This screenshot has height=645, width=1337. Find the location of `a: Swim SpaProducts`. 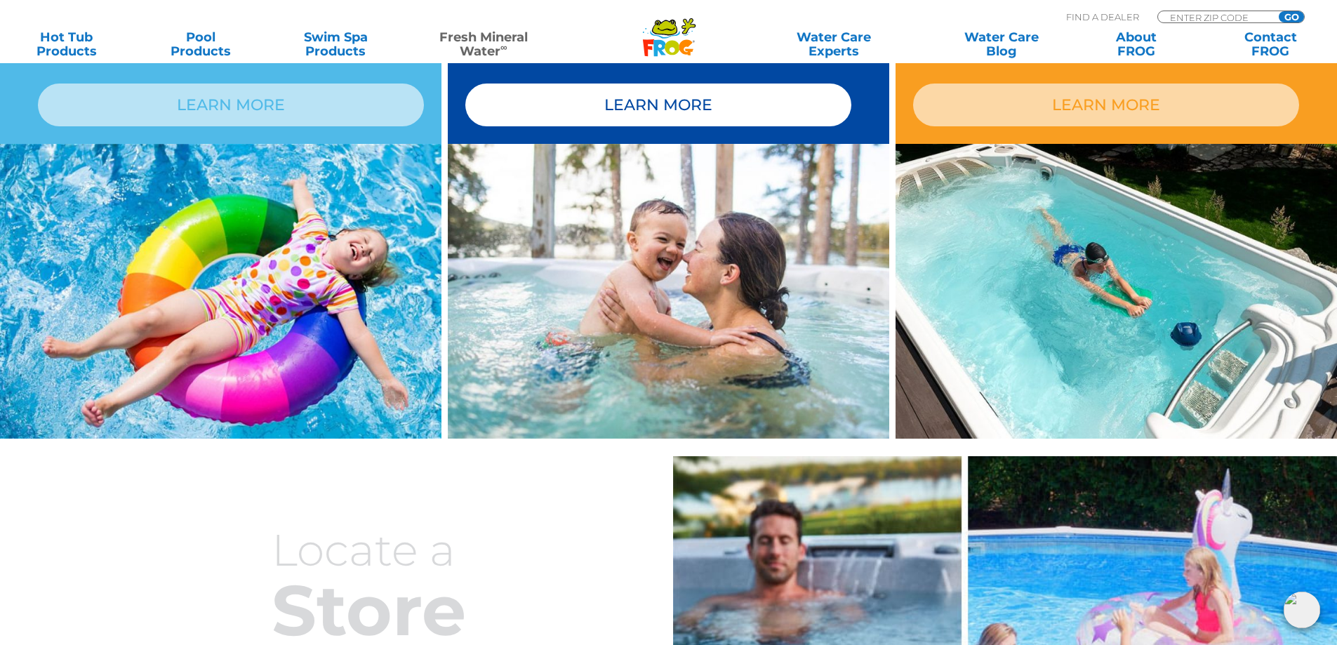

a: Swim SpaProducts is located at coordinates (336, 44).